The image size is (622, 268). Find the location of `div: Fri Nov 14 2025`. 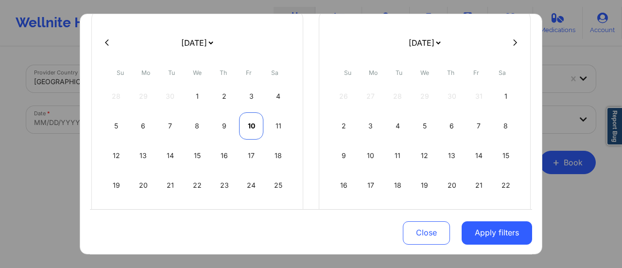

div: Fri Nov 14 2025 is located at coordinates (479, 156).